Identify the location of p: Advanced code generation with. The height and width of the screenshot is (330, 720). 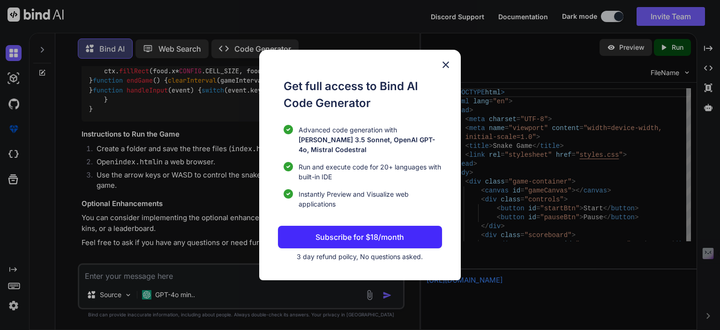
(370, 139).